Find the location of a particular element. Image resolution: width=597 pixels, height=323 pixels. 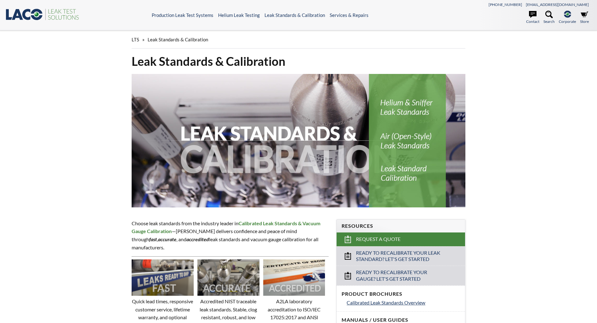

a: Store is located at coordinates (584, 18).